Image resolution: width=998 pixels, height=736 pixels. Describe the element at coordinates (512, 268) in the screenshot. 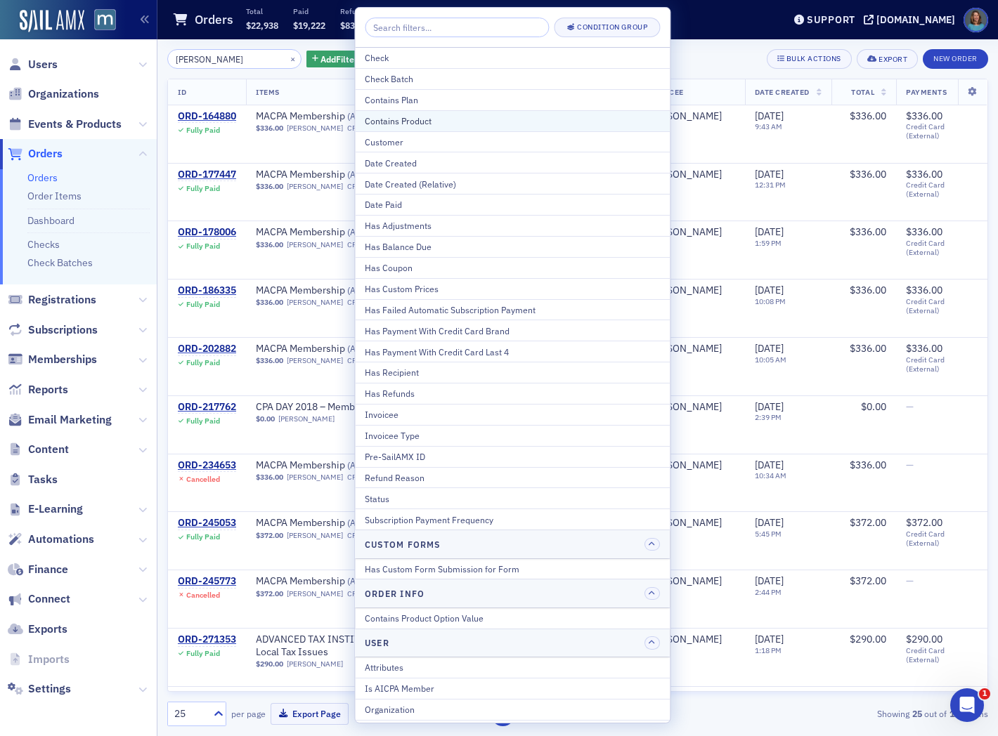

I see `div: Has Coupon` at that location.